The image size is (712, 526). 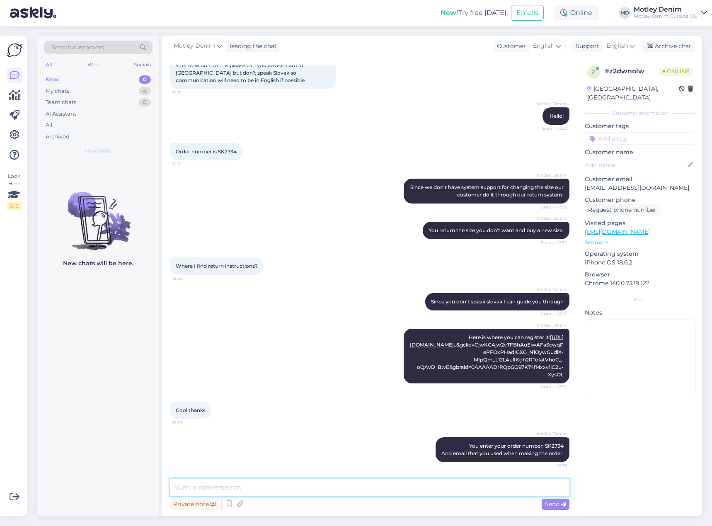 What do you see at coordinates (497, 301) in the screenshot?
I see `span: Since you don't speak slovak I can guide you through` at bounding box center [497, 301].